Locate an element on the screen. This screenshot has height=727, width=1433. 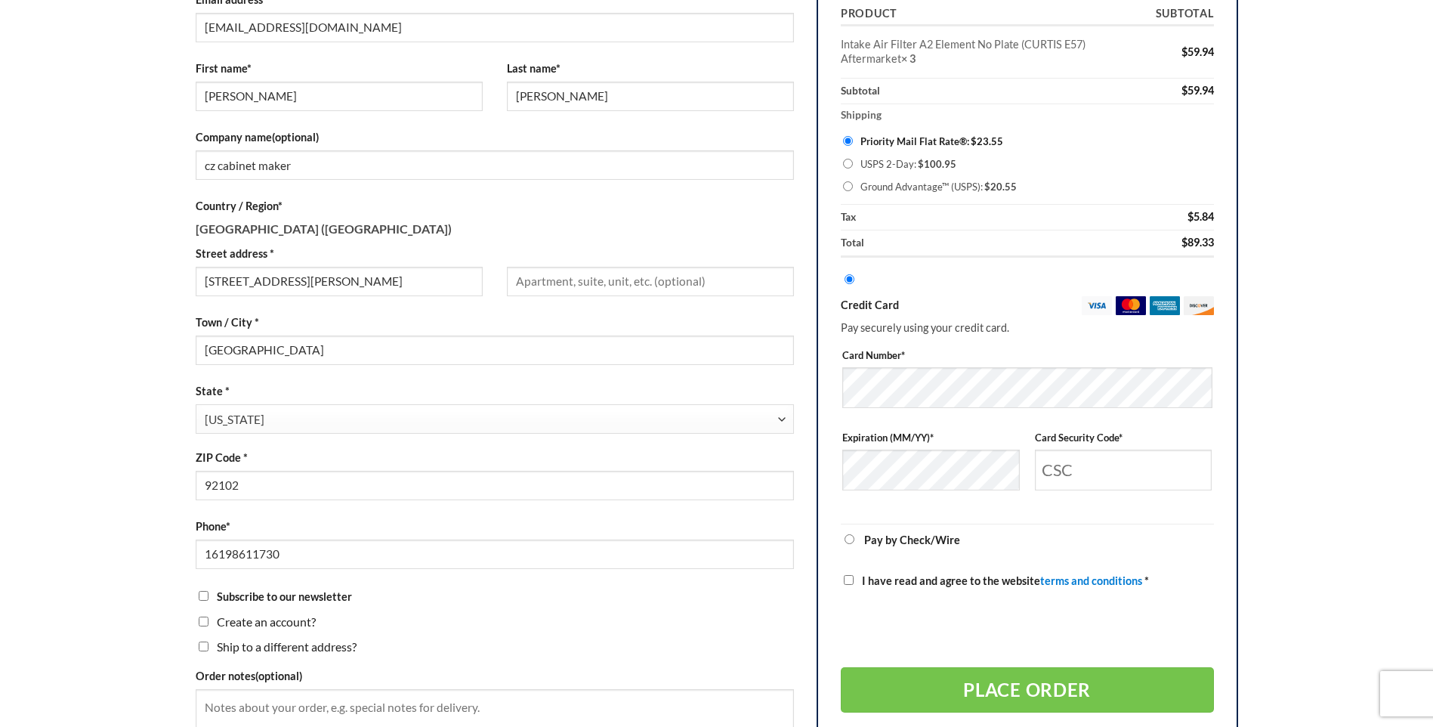
label: First name is located at coordinates (339, 68).